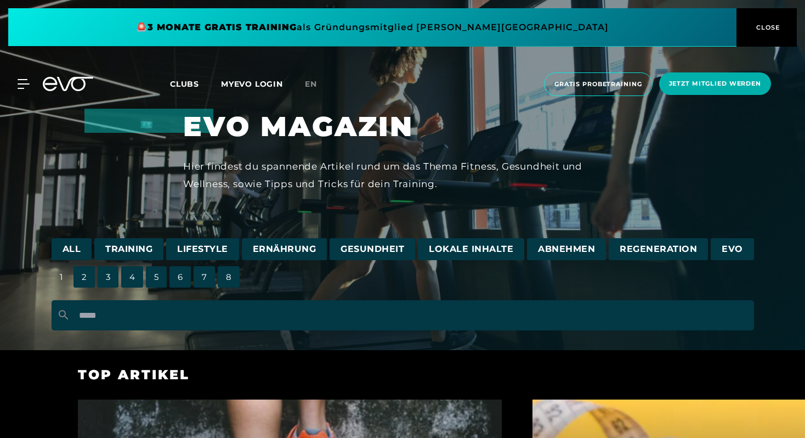 The image size is (805, 438). I want to click on a: Jetzt Mitglied werden, so click(715, 84).